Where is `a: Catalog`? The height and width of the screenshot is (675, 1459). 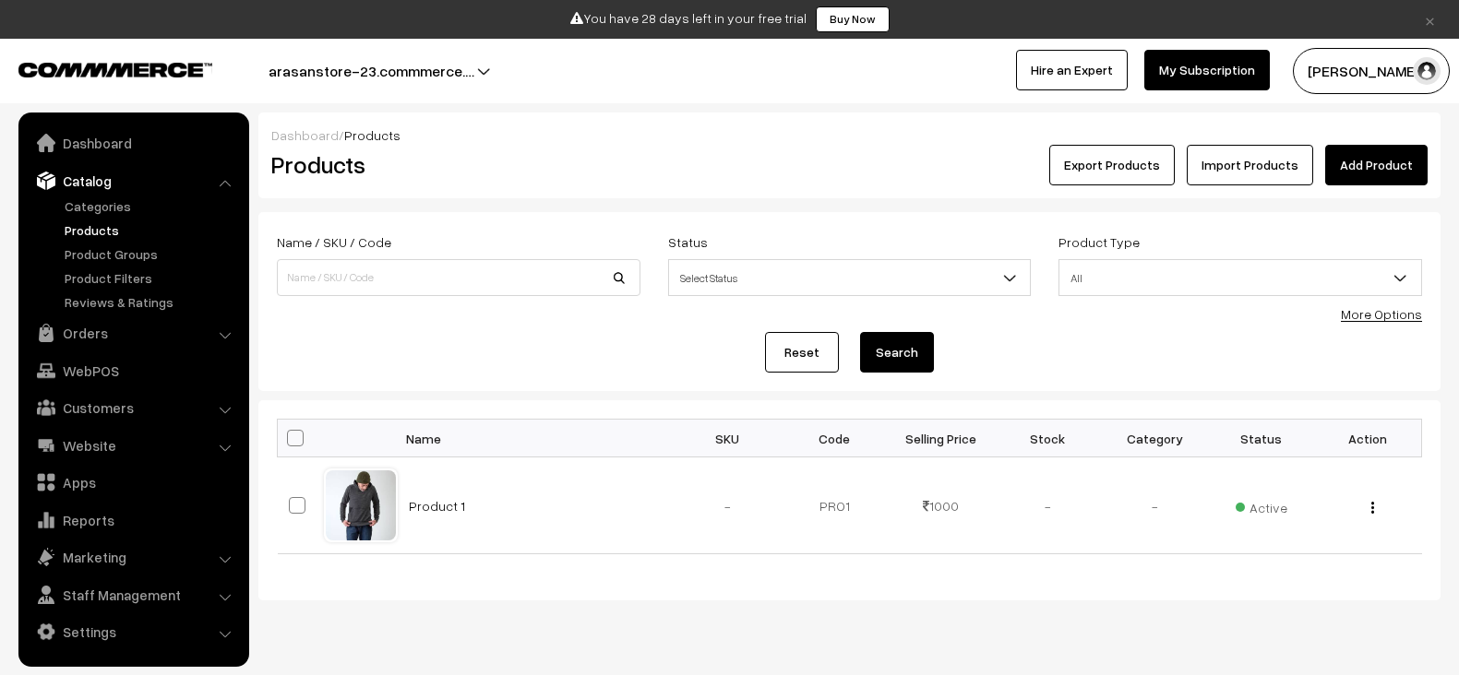 a: Catalog is located at coordinates (133, 181).